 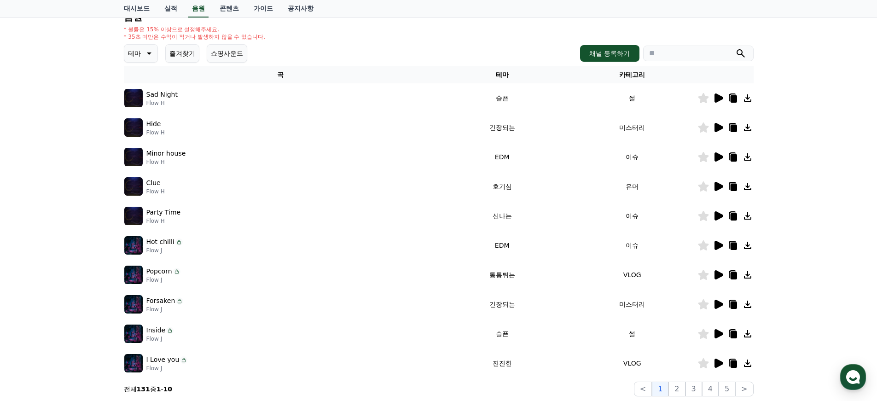 I want to click on a: 설정, so click(x=148, y=303).